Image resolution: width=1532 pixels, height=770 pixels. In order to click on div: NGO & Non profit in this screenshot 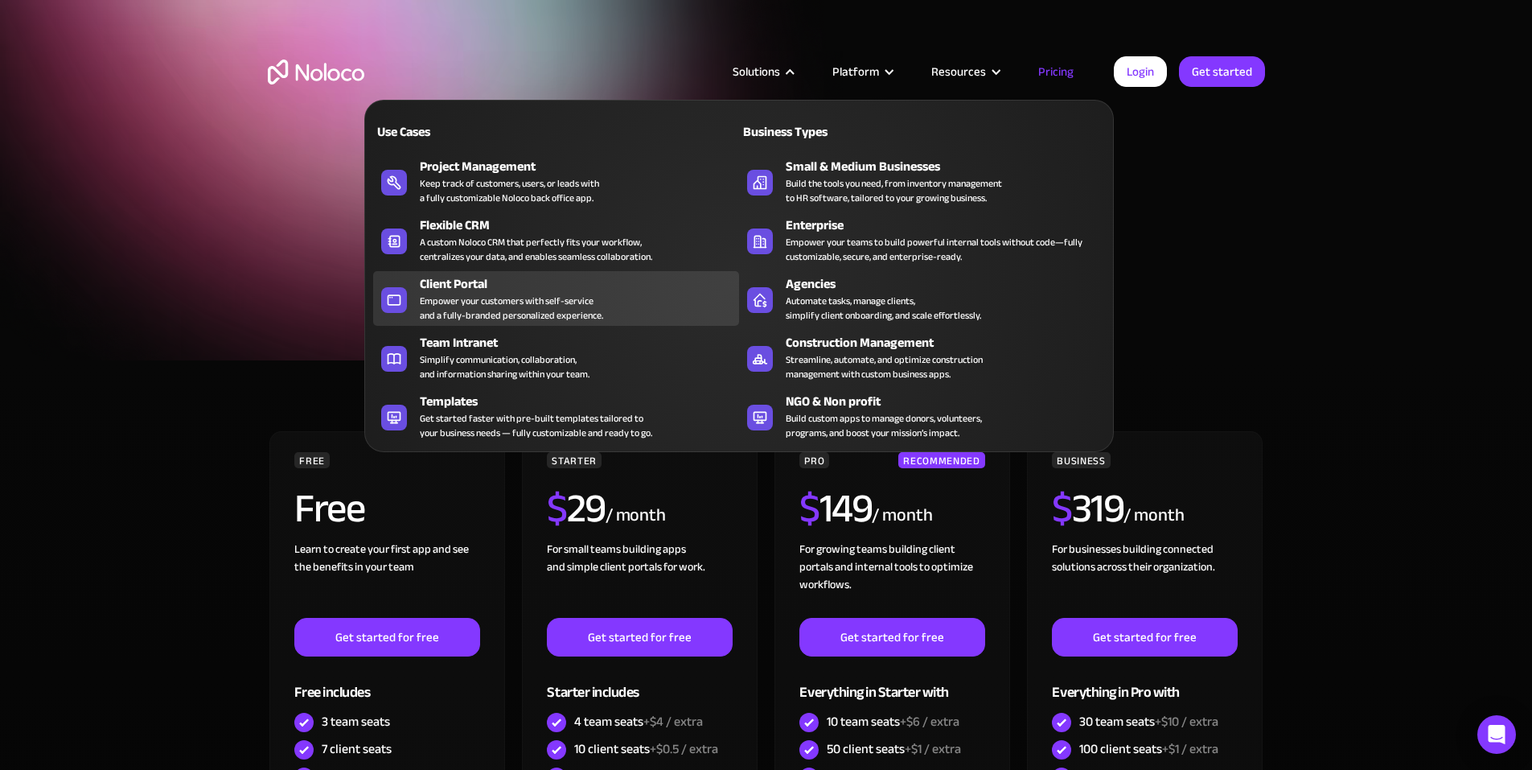, I will do `click(949, 401)`.